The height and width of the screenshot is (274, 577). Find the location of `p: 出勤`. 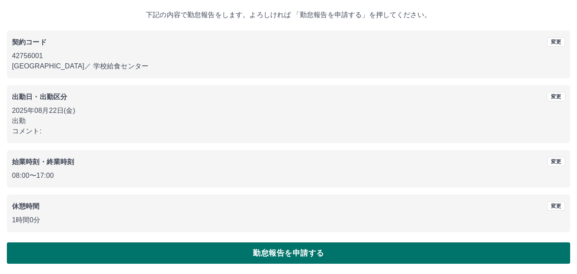

p: 出勤 is located at coordinates (288, 121).